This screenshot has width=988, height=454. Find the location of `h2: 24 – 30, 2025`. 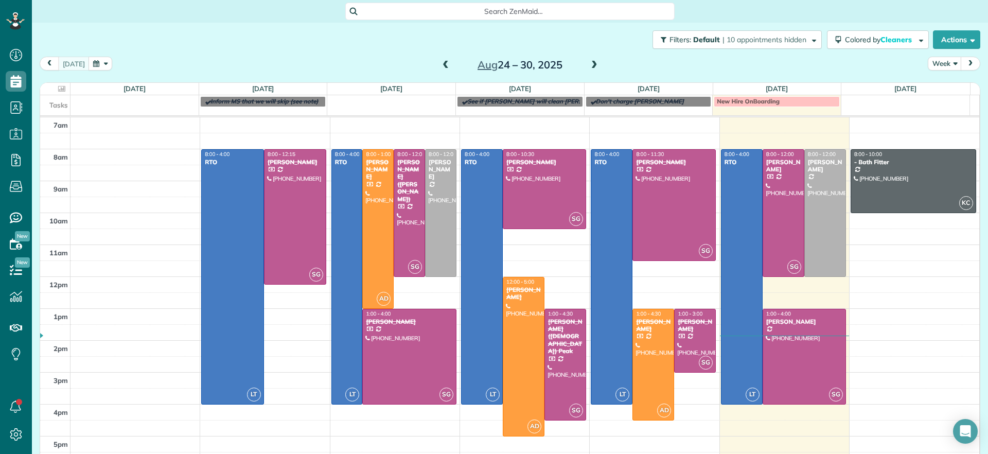

h2: 24 – 30, 2025 is located at coordinates (519, 65).